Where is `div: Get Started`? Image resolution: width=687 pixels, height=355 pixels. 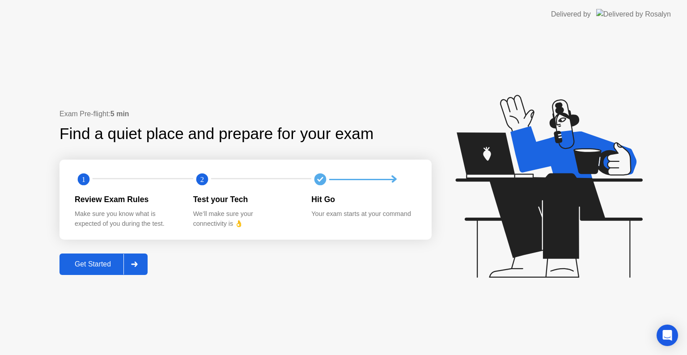
div: Get Started is located at coordinates (93, 264).